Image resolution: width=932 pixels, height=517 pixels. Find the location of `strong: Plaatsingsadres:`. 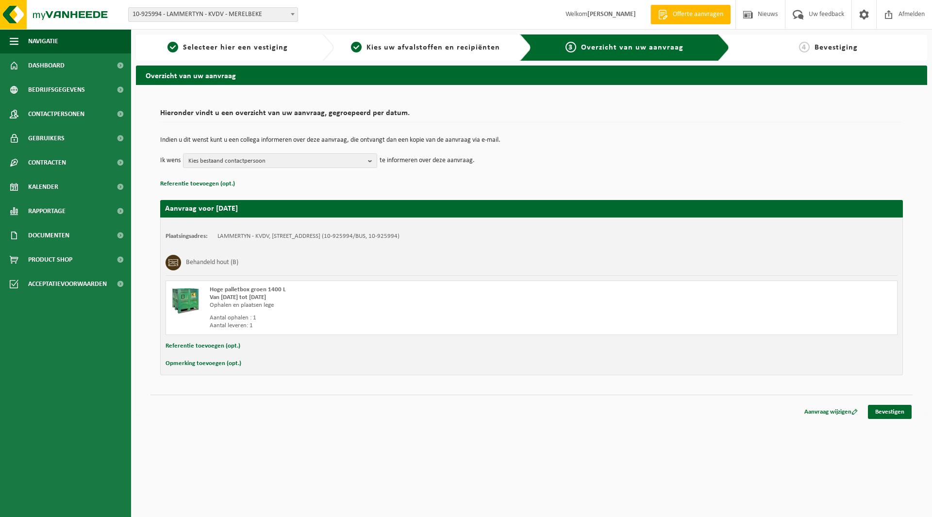

strong: Plaatsingsadres: is located at coordinates (186, 236).